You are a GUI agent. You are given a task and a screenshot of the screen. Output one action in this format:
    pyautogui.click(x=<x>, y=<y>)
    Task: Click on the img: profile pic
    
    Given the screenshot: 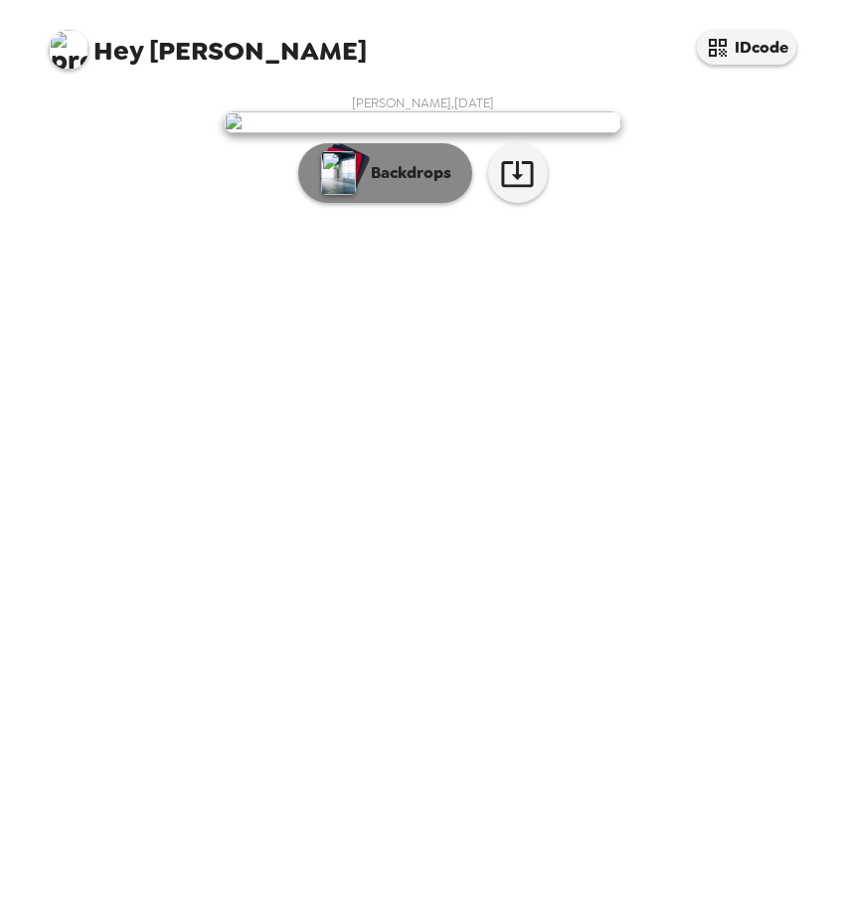 What is the action you would take?
    pyautogui.click(x=69, y=50)
    